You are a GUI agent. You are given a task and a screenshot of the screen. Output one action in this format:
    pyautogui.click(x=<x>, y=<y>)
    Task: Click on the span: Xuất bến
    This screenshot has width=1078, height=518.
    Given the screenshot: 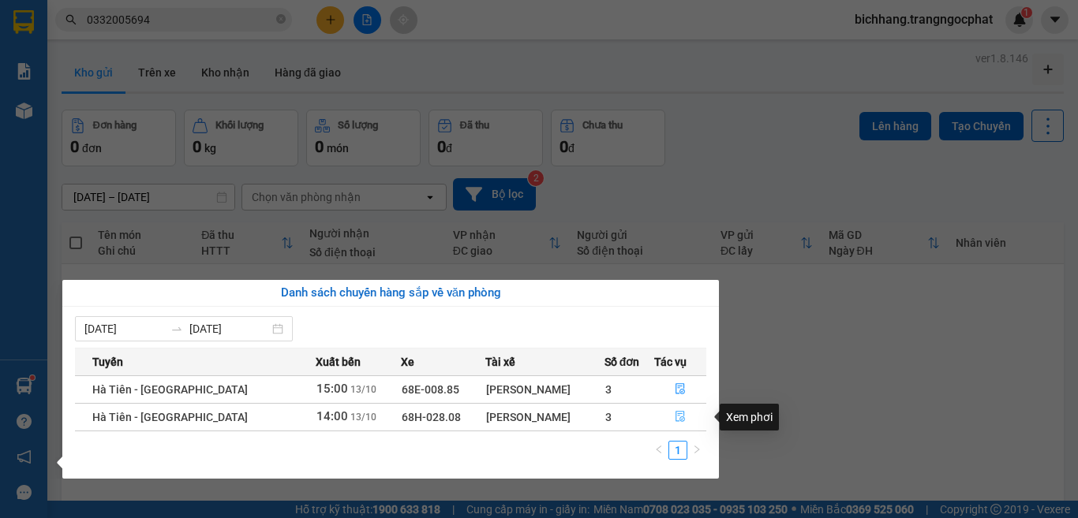 What is the action you would take?
    pyautogui.click(x=338, y=362)
    